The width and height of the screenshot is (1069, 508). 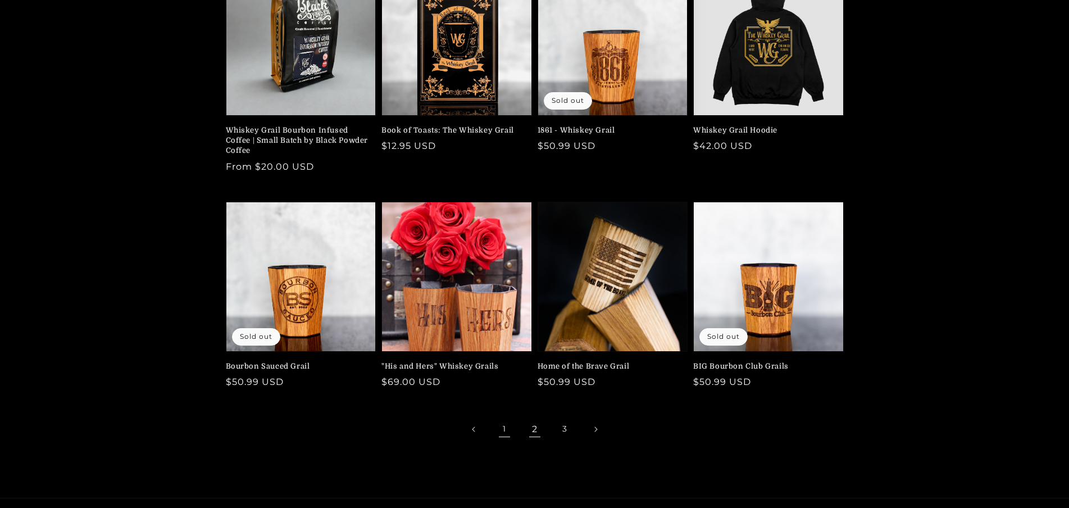 I want to click on a: Whiskey Grail Bourbon Infused Coffee | Small Batch by Black Powder Coffee, so click(x=298, y=140).